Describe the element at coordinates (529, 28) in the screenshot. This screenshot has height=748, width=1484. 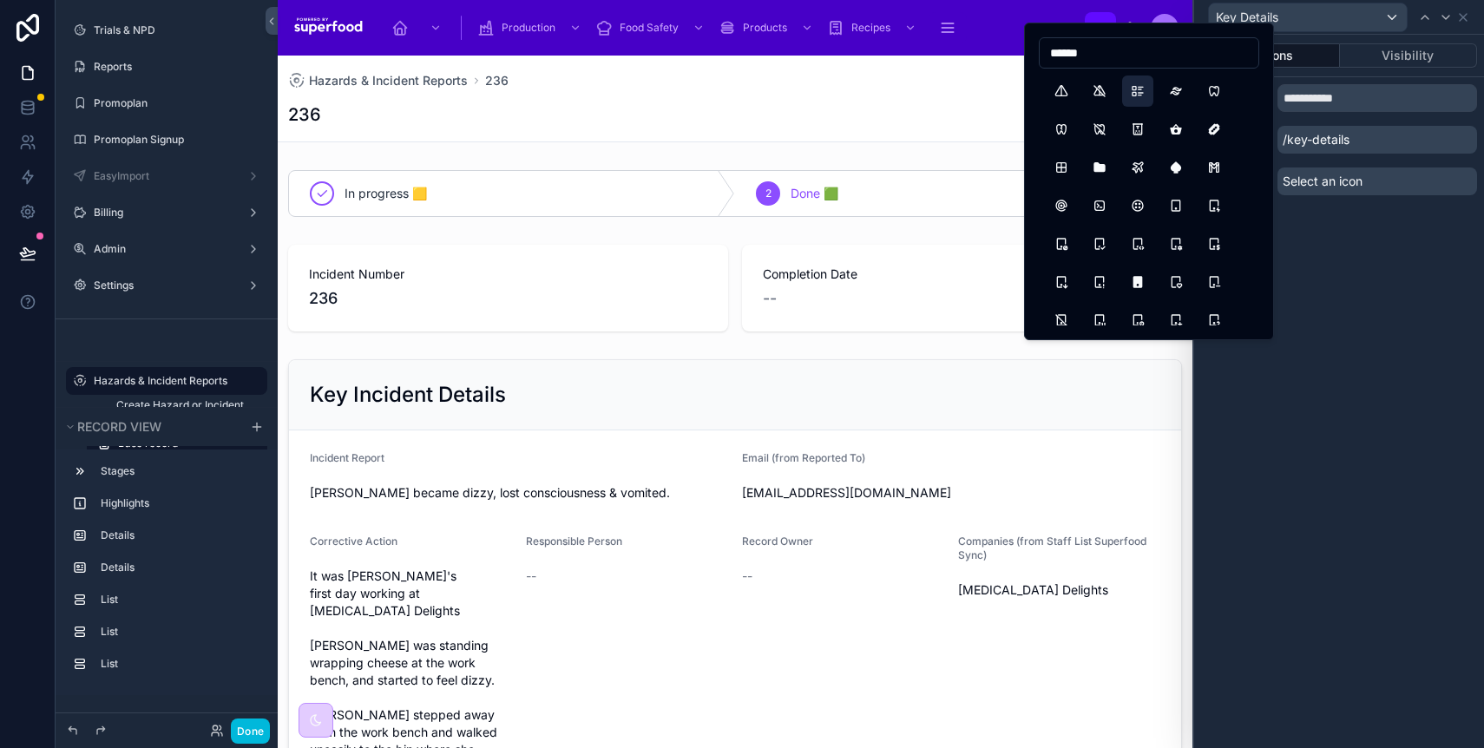
I see `span: Production` at that location.